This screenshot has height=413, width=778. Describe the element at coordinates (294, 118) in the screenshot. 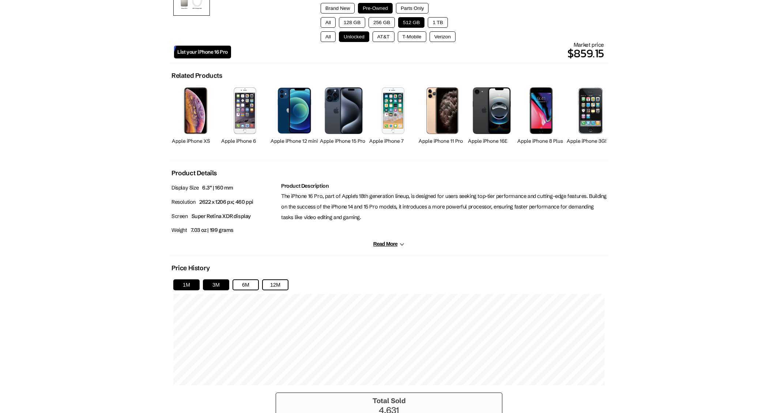

I see `a: iPhone 12 mini Apple iPhone 12 mini` at that location.